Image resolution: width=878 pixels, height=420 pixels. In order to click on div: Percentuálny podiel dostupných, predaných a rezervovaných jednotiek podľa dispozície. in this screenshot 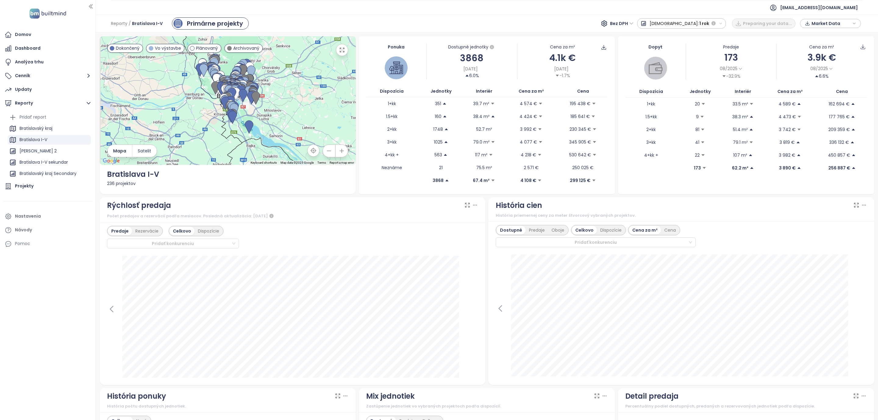, I will do `click(746, 406)`.